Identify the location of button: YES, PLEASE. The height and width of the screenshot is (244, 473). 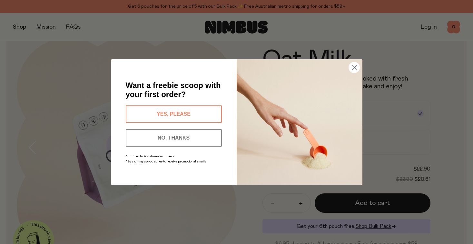
(174, 114).